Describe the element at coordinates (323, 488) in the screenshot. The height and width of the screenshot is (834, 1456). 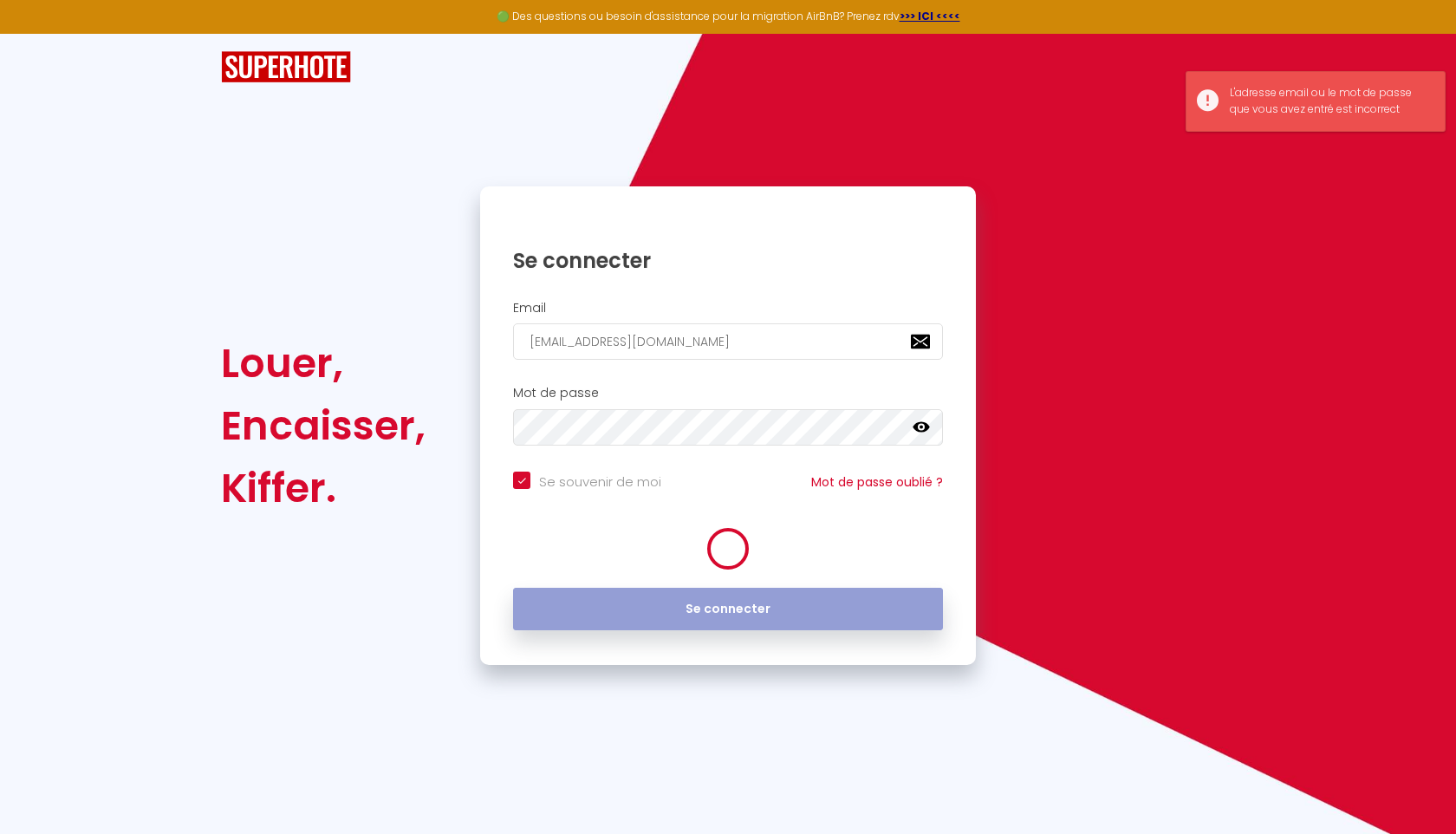
I see `div: Kiffer.` at that location.